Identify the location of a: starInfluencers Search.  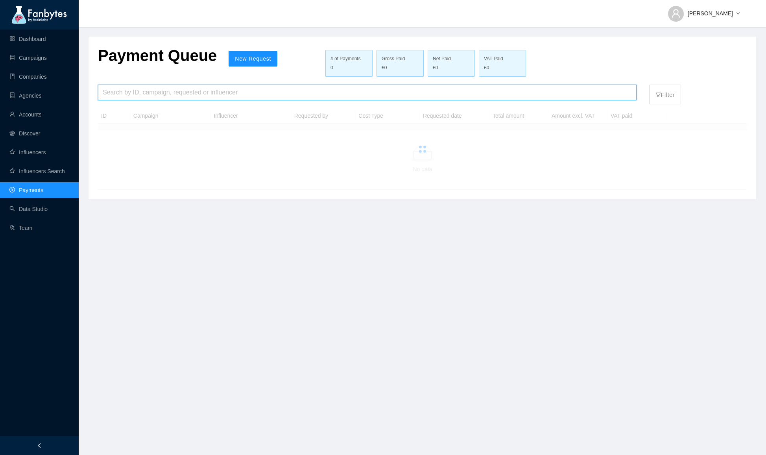
(37, 171).